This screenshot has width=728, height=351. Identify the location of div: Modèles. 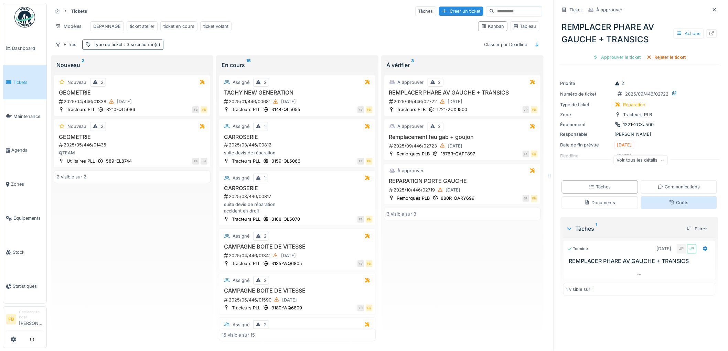
(68, 26).